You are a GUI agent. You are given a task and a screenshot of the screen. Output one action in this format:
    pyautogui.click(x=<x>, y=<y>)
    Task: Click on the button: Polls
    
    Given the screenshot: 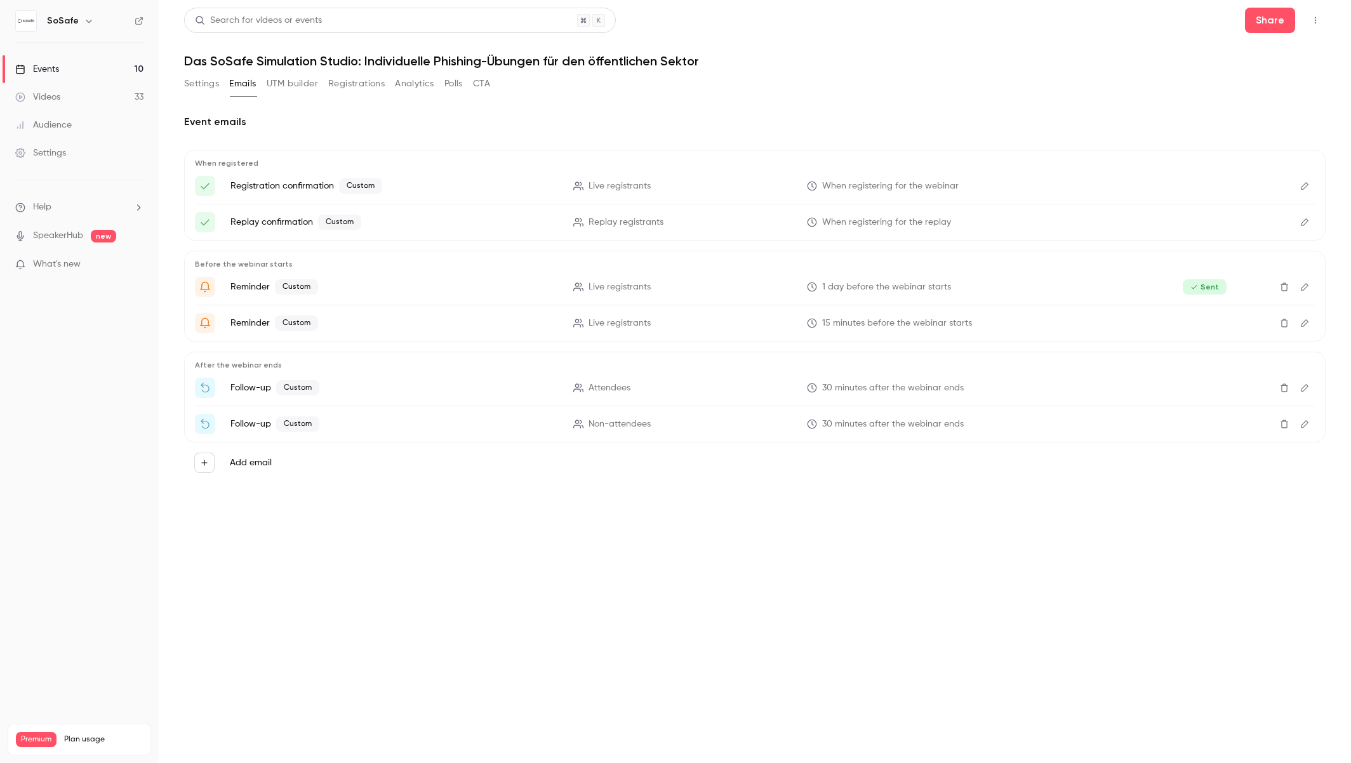 What is the action you would take?
    pyautogui.click(x=453, y=84)
    